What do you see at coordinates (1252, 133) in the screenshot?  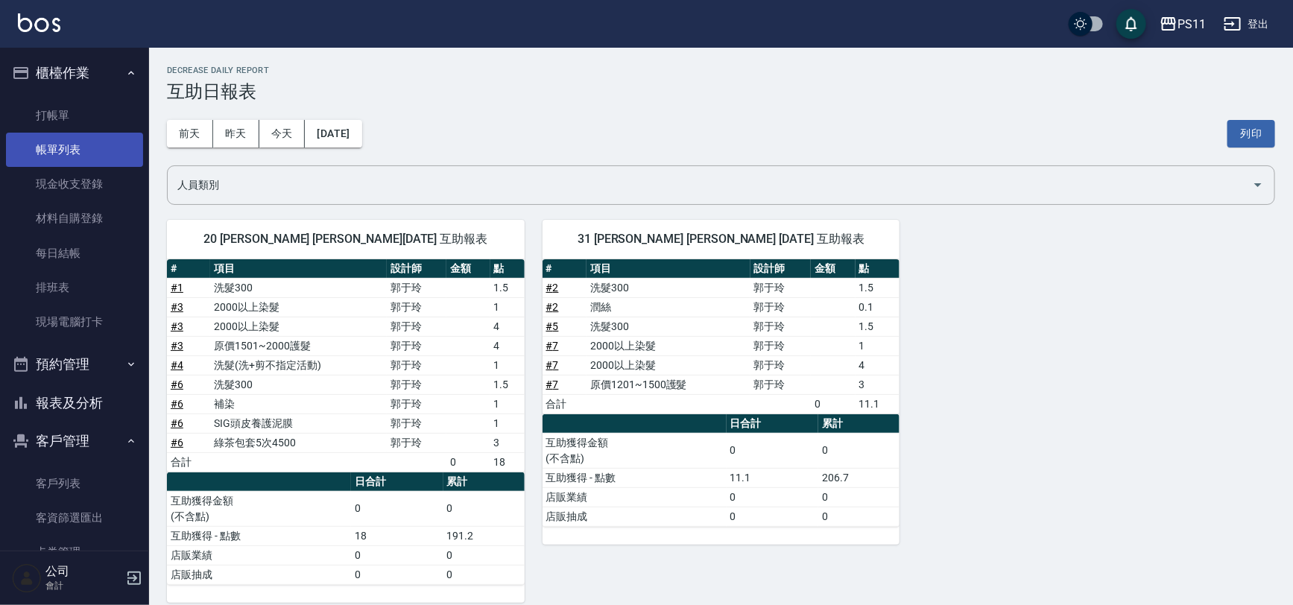 I see `button: 列印` at bounding box center [1252, 133].